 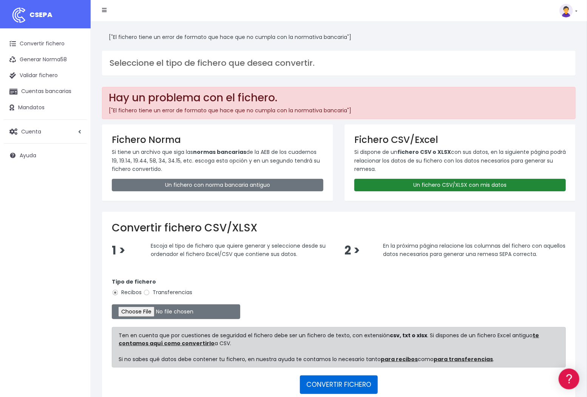 What do you see at coordinates (45, 91) in the screenshot?
I see `a: Cuentas bancarias` at bounding box center [45, 91].